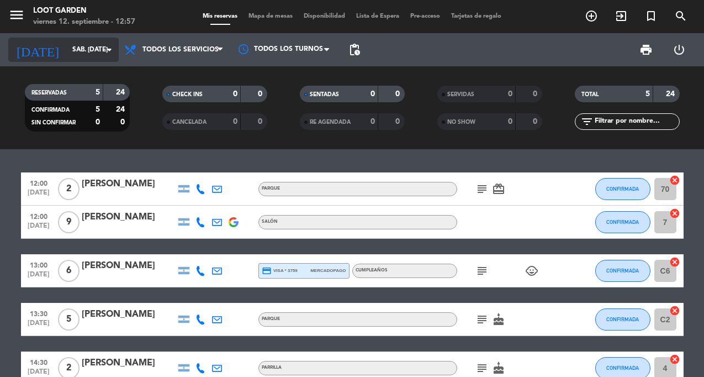 Image resolution: width=704 pixels, height=377 pixels. What do you see at coordinates (372, 270) in the screenshot?
I see `span: CUMPLEAÑOS` at bounding box center [372, 270].